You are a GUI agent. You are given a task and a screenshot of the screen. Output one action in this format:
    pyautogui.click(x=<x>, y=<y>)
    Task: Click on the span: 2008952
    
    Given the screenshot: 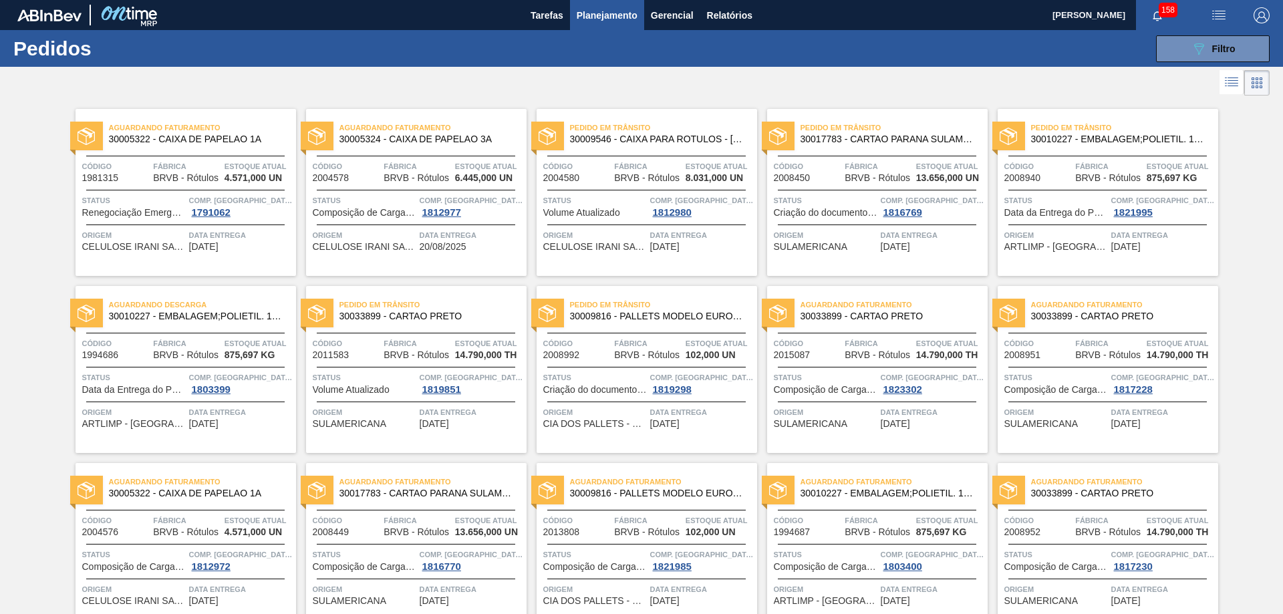 What is the action you would take?
    pyautogui.click(x=1023, y=532)
    